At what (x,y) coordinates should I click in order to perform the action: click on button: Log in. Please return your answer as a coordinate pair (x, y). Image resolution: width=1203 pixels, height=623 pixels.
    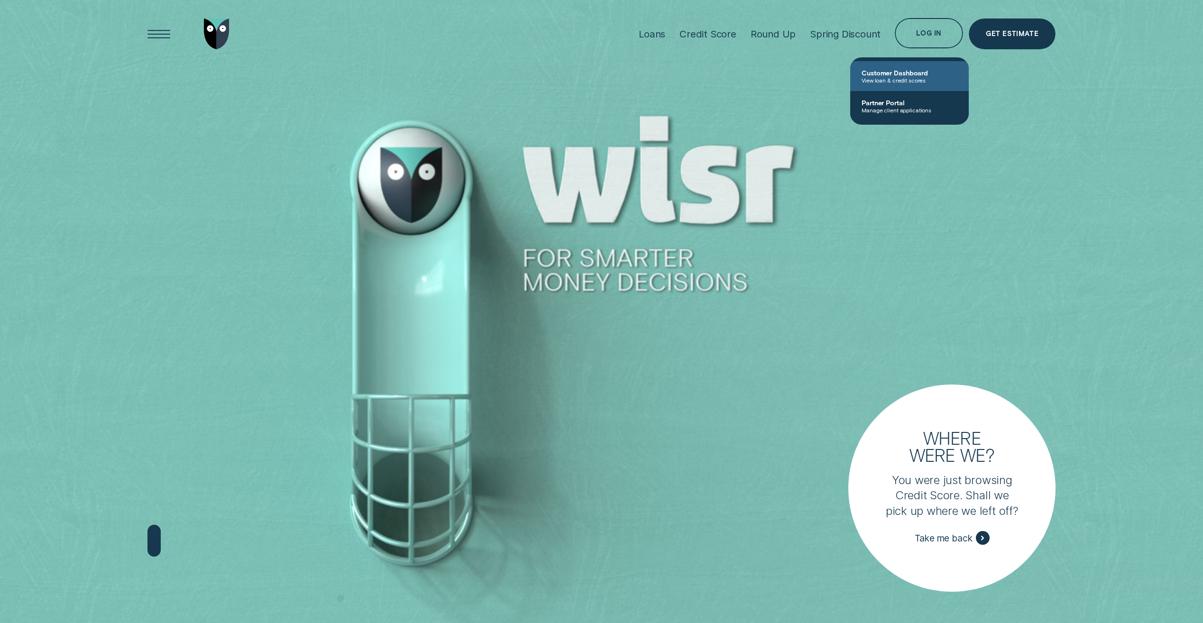
    Looking at the image, I should click on (929, 33).